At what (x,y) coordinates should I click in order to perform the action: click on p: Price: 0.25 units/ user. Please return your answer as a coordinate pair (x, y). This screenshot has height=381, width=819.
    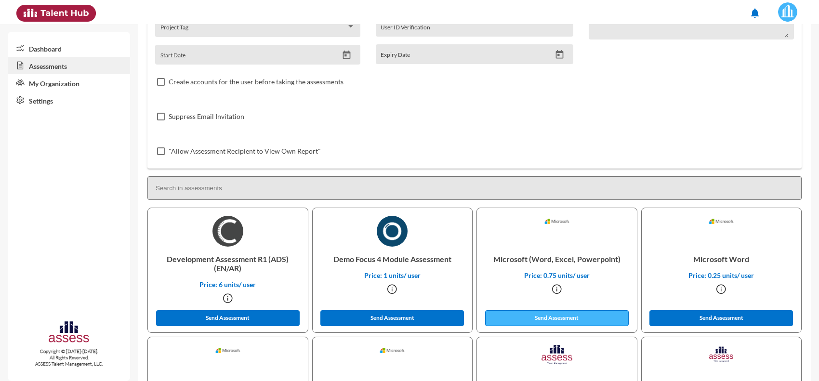
    Looking at the image, I should click on (722, 275).